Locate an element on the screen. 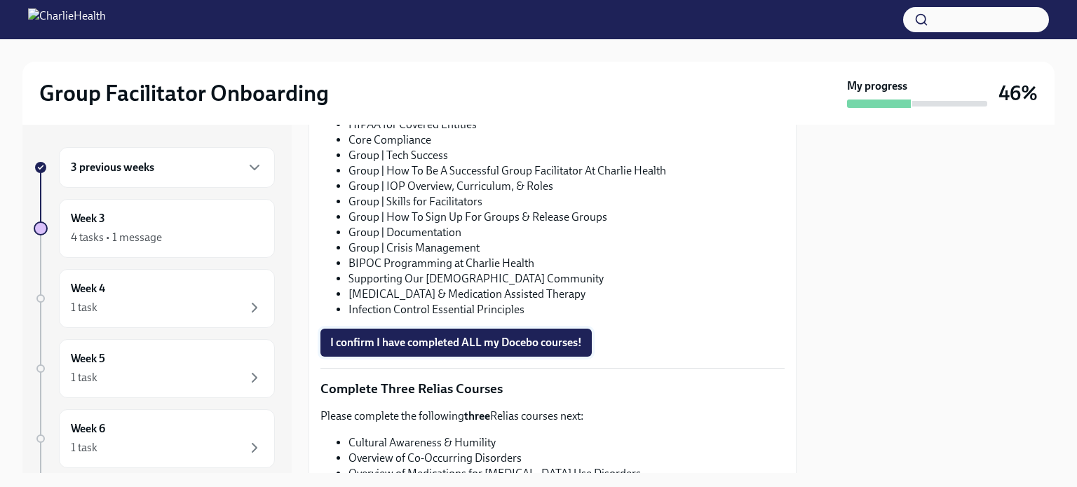 The width and height of the screenshot is (1077, 487). li: Group | IOP Overview, Curriculum, & Roles is located at coordinates (566, 186).